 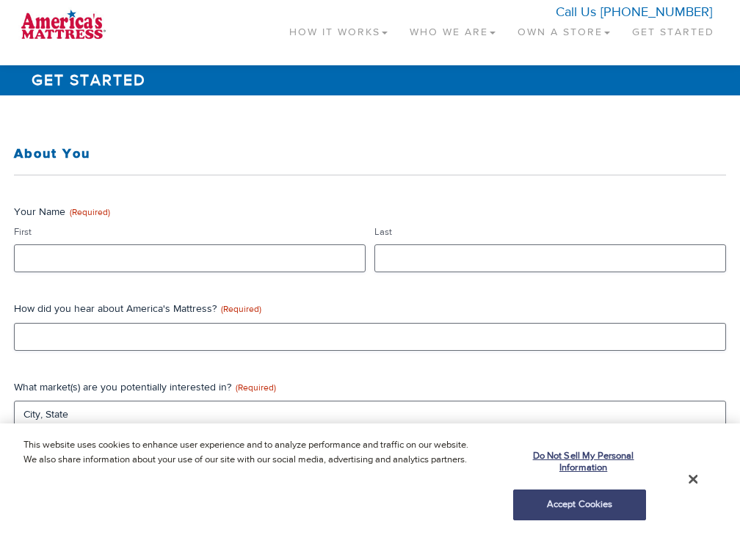 What do you see at coordinates (339, 29) in the screenshot?
I see `a: How It Works` at bounding box center [339, 29].